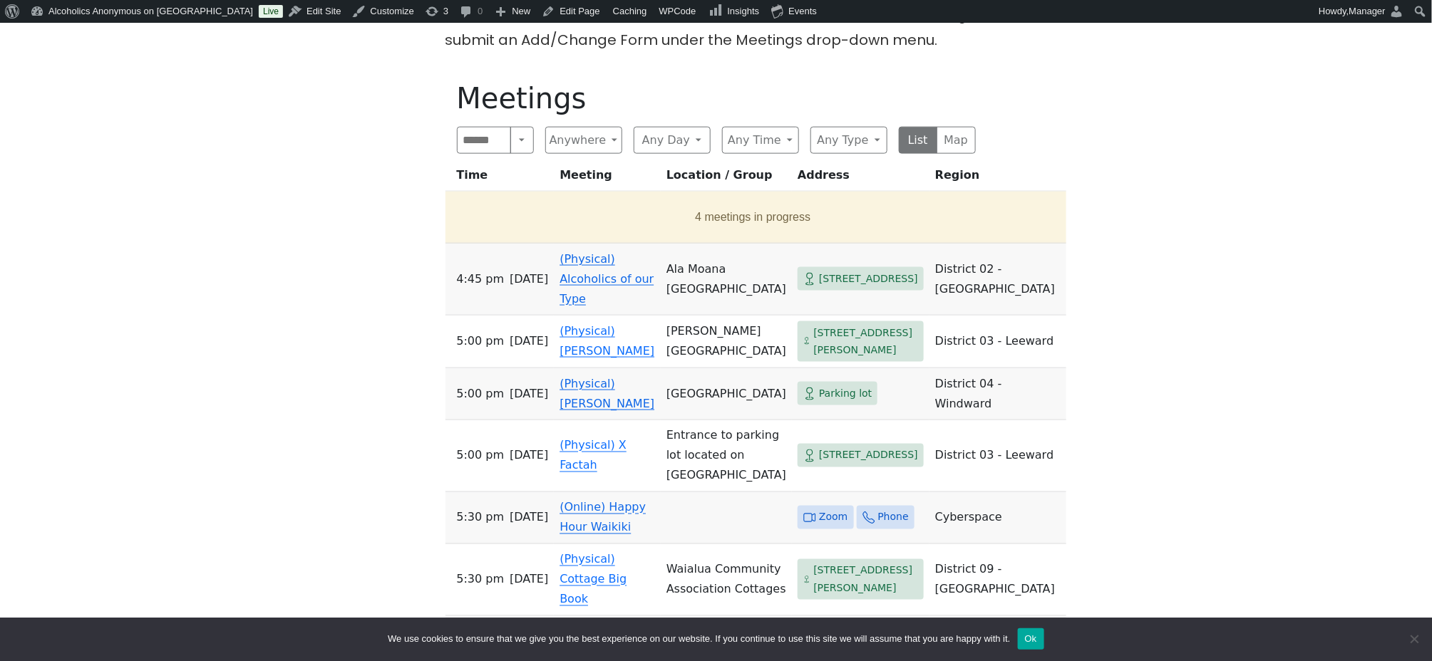 The height and width of the screenshot is (661, 1432). Describe the element at coordinates (584, 140) in the screenshot. I see `button: Anywhere` at that location.